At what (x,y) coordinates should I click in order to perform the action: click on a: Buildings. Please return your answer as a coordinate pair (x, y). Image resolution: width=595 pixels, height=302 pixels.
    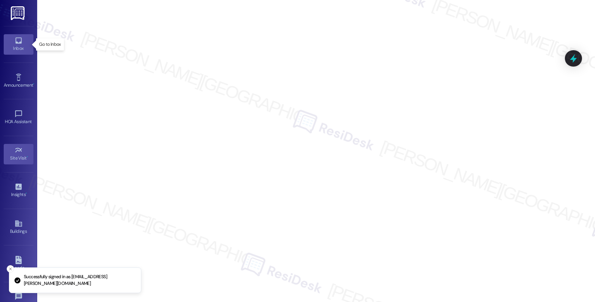
    Looking at the image, I should click on (19, 227).